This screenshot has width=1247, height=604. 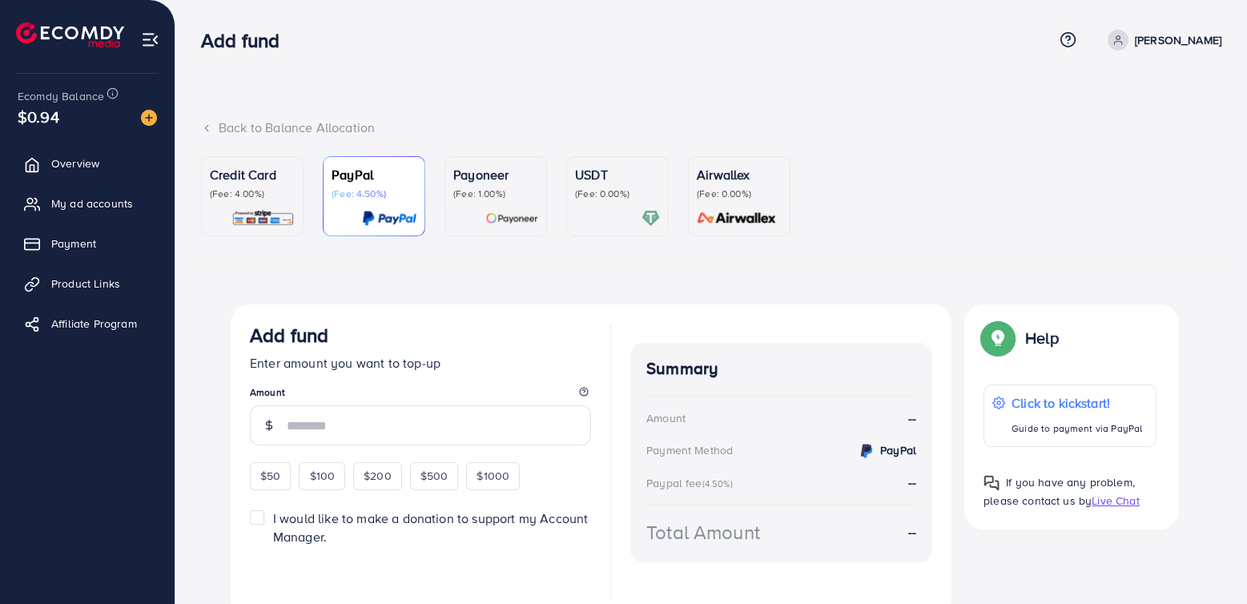 I want to click on p: Airwallex, so click(x=739, y=175).